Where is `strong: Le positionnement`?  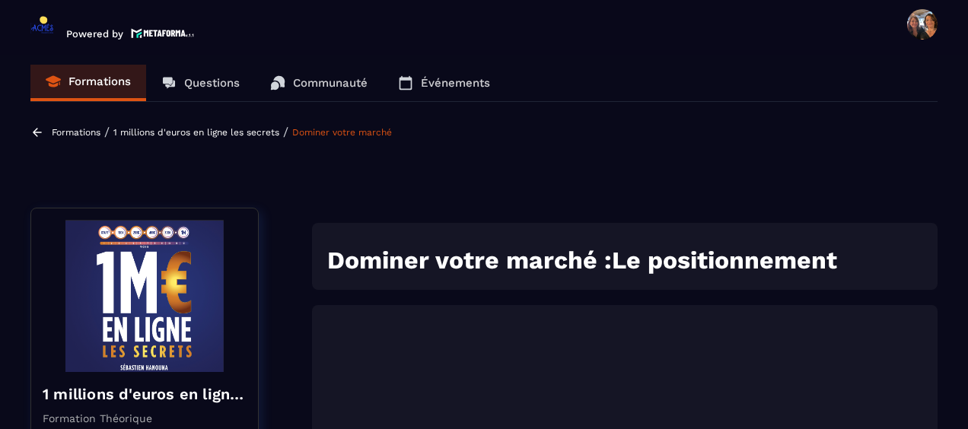 strong: Le positionnement is located at coordinates (724, 260).